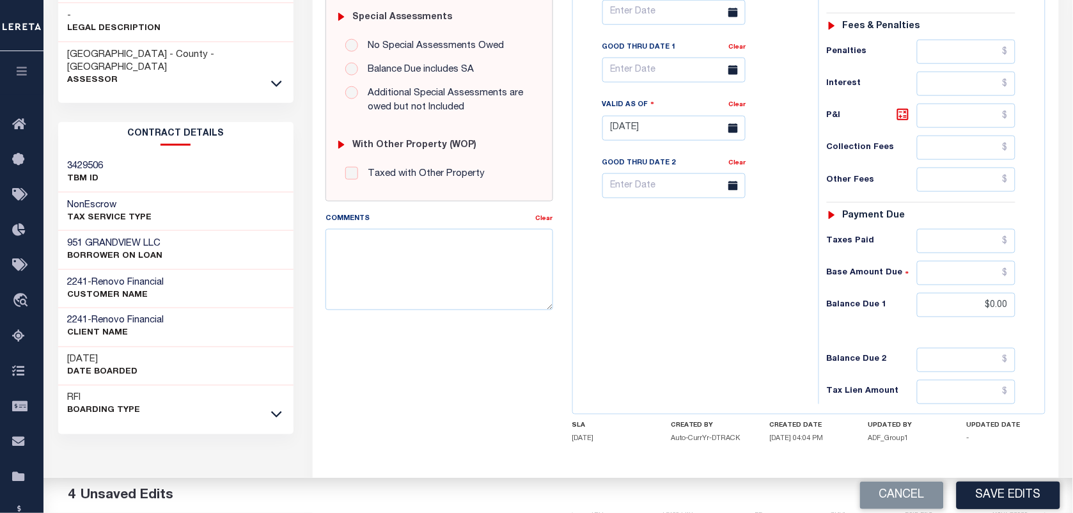 This screenshot has width=1073, height=513. Describe the element at coordinates (808, 426) in the screenshot. I see `h4: CREATED DATE` at that location.